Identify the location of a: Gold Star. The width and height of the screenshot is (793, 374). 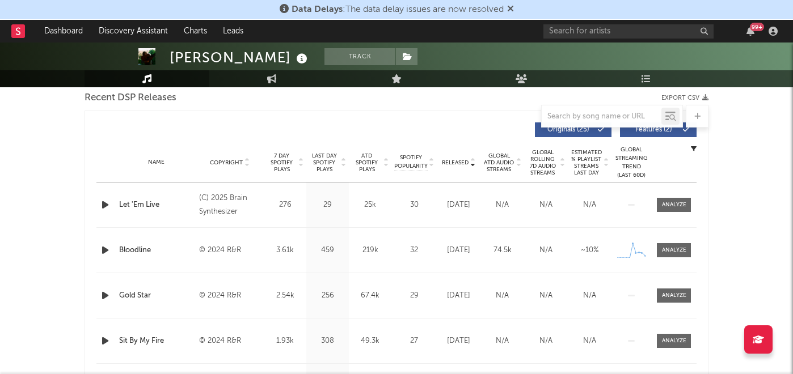
(156, 296).